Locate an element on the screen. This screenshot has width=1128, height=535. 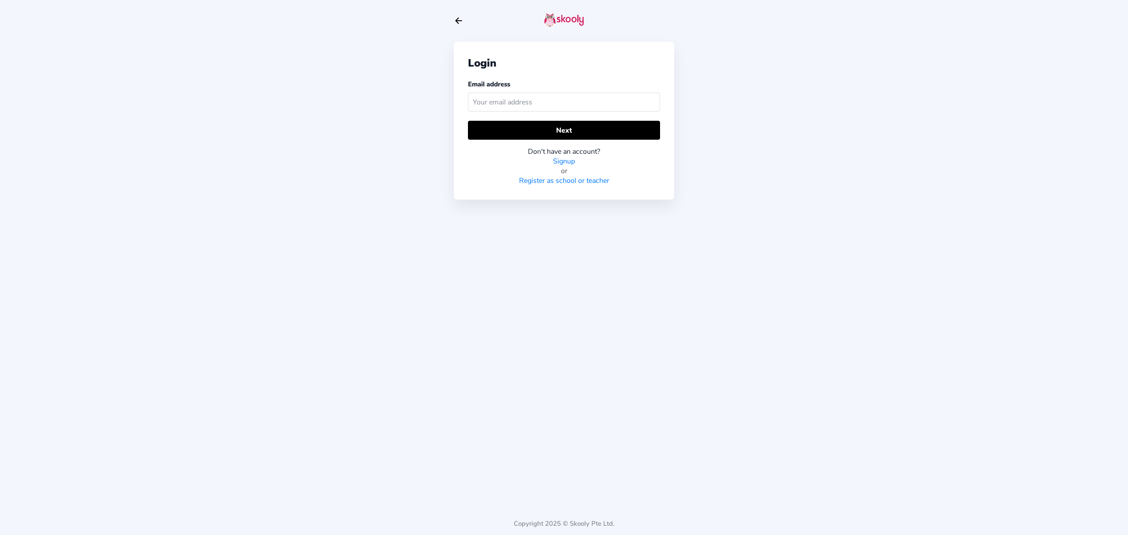
ion-icon: arrow back outline is located at coordinates (459, 21).